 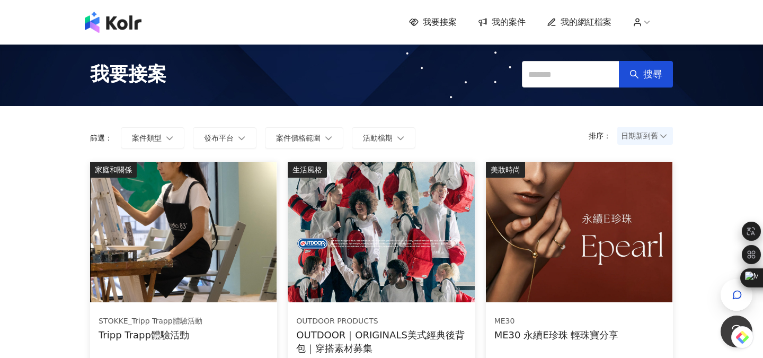 I want to click on p: 排序：, so click(x=603, y=136).